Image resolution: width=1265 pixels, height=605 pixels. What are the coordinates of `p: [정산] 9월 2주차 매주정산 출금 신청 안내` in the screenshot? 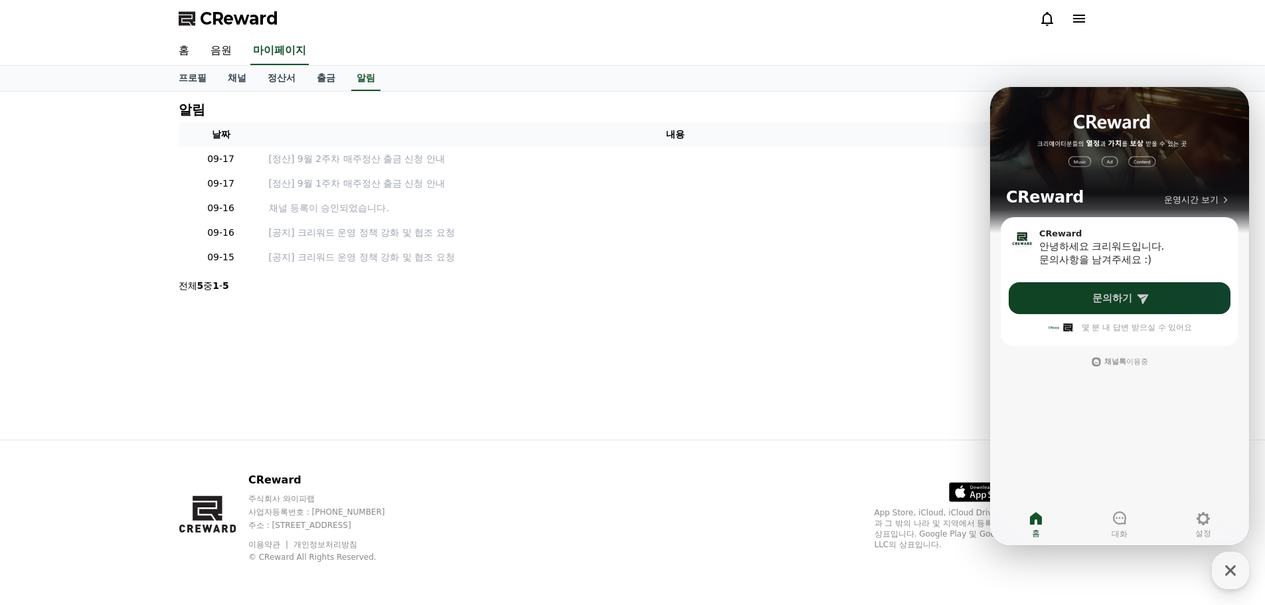 It's located at (675, 159).